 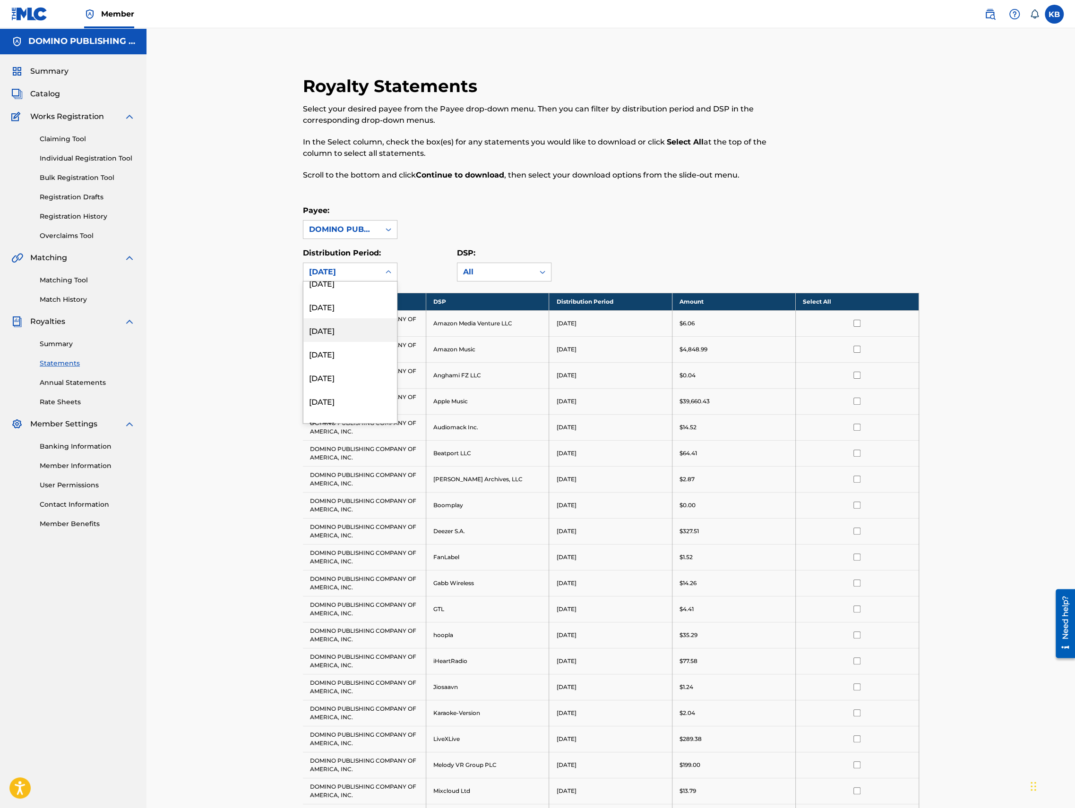 I want to click on span: Catalog, so click(x=45, y=94).